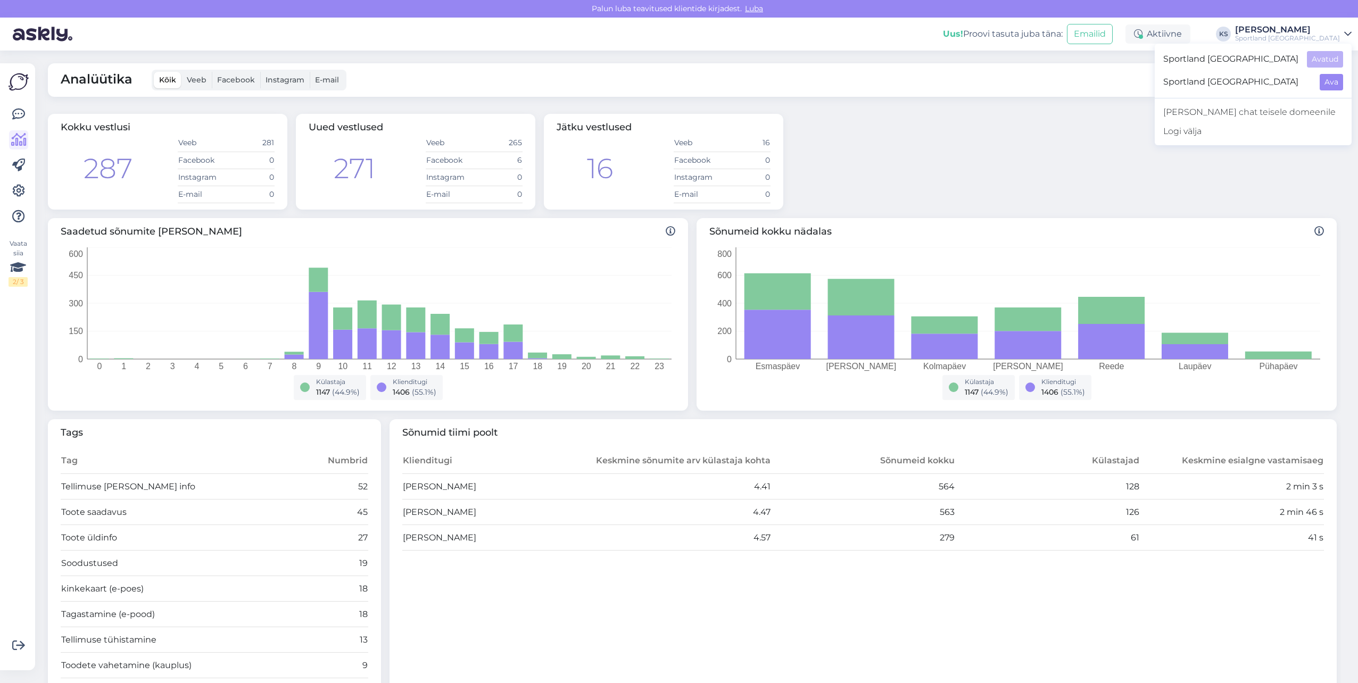 This screenshot has height=683, width=1358. Describe the element at coordinates (1090, 34) in the screenshot. I see `button: Emailid` at that location.